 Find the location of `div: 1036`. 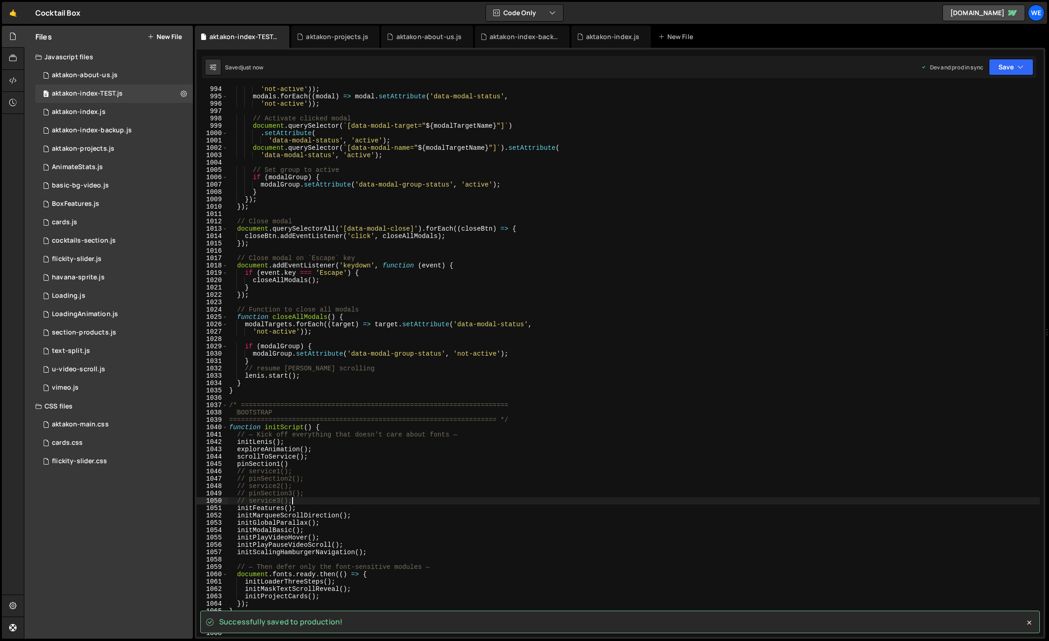

div: 1036 is located at coordinates (212, 398).